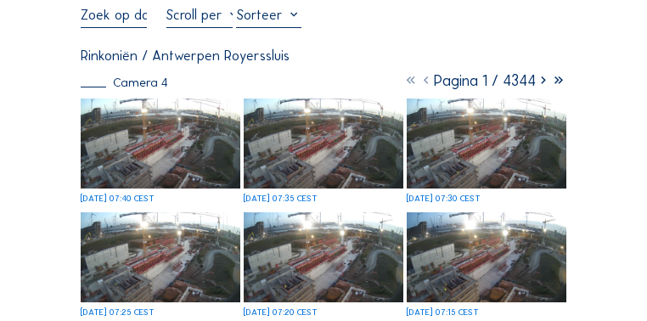 The image size is (647, 321). Describe the element at coordinates (324, 144) in the screenshot. I see `img: image_53331140` at that location.